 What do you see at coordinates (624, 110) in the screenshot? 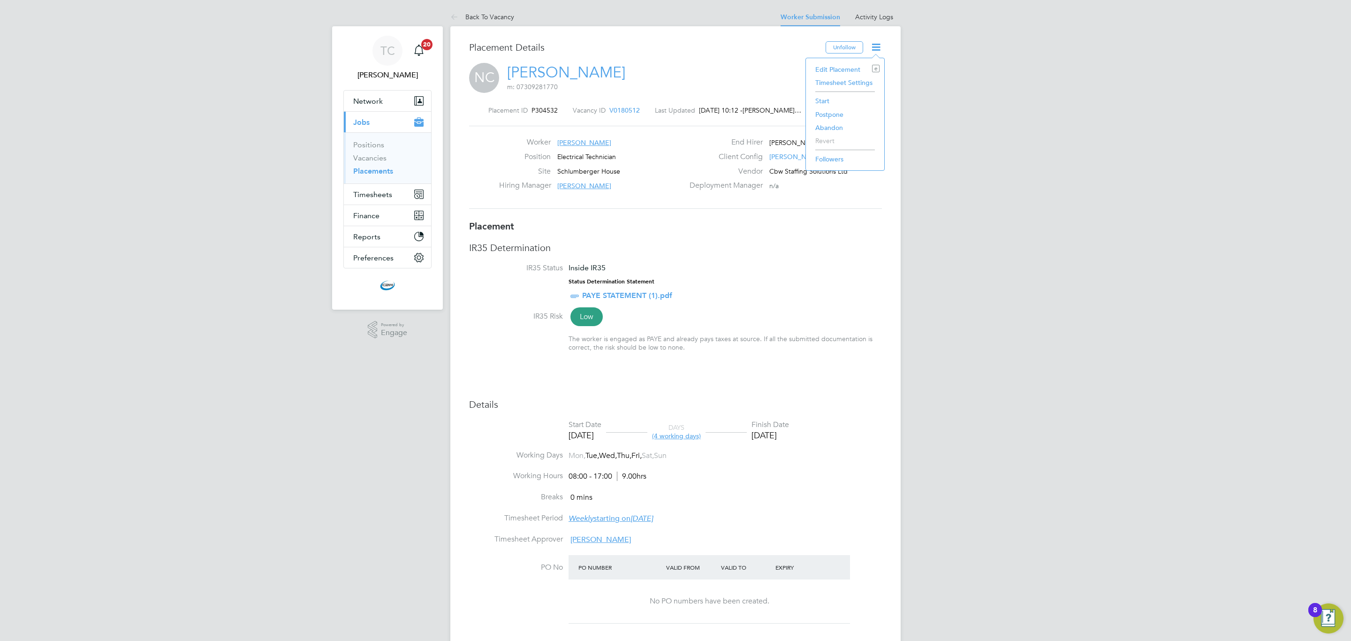
I see `span: V0180512` at bounding box center [624, 110].